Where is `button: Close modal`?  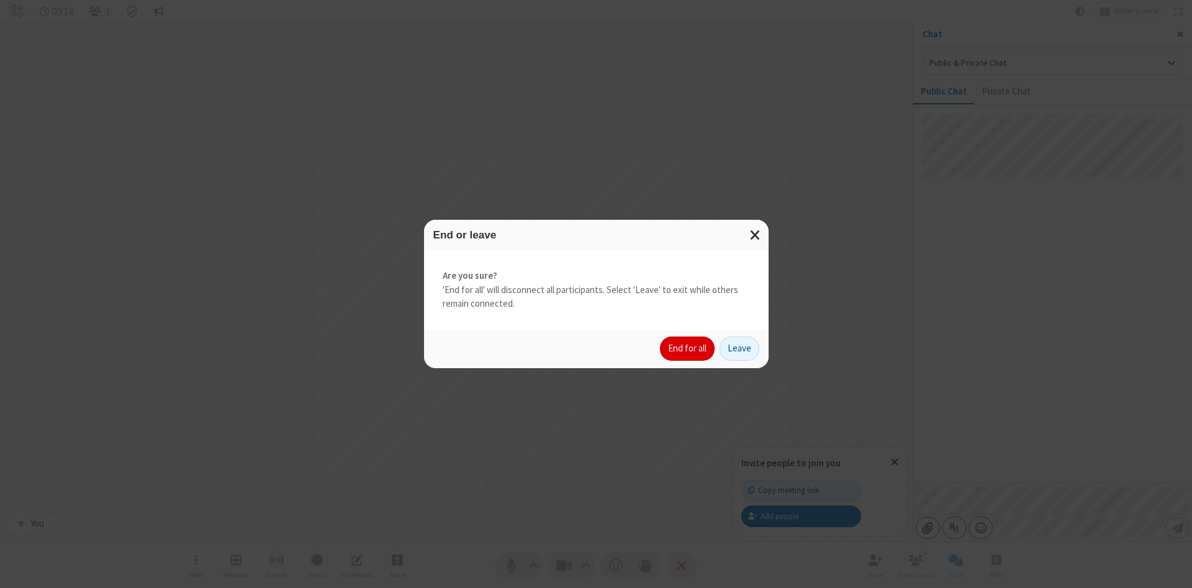 button: Close modal is located at coordinates (756, 235).